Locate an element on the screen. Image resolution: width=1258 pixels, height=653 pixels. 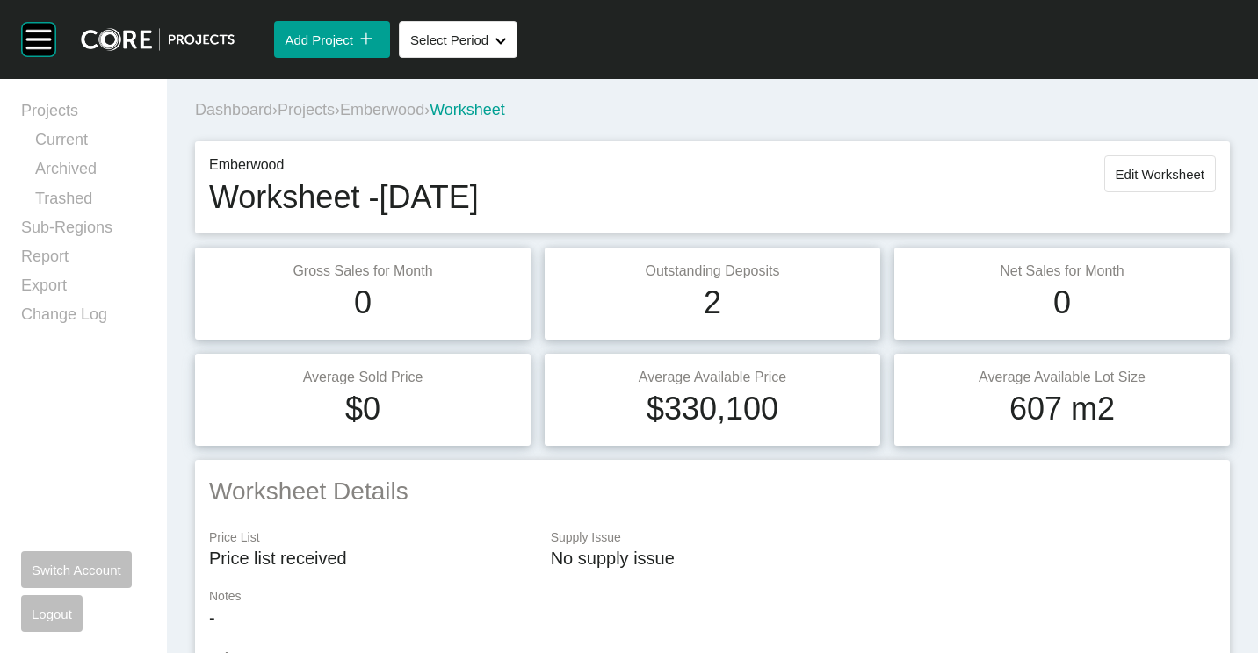
p: Net Sales for Month is located at coordinates (1062, 271).